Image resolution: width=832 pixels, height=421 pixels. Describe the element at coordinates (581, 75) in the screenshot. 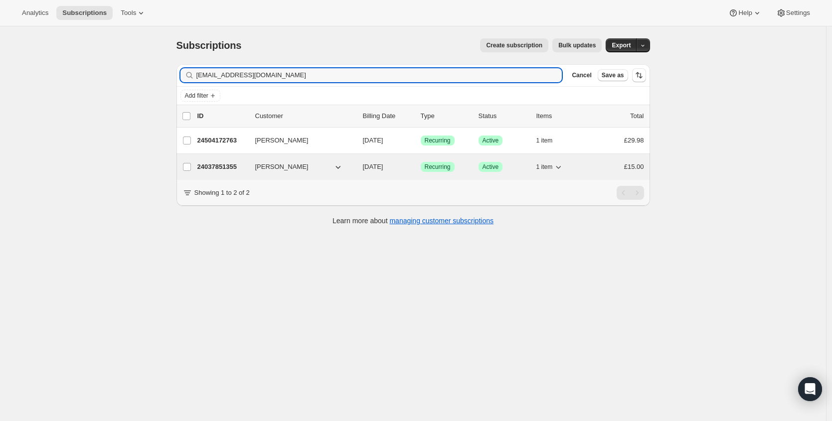

I see `span: Cancel` at that location.